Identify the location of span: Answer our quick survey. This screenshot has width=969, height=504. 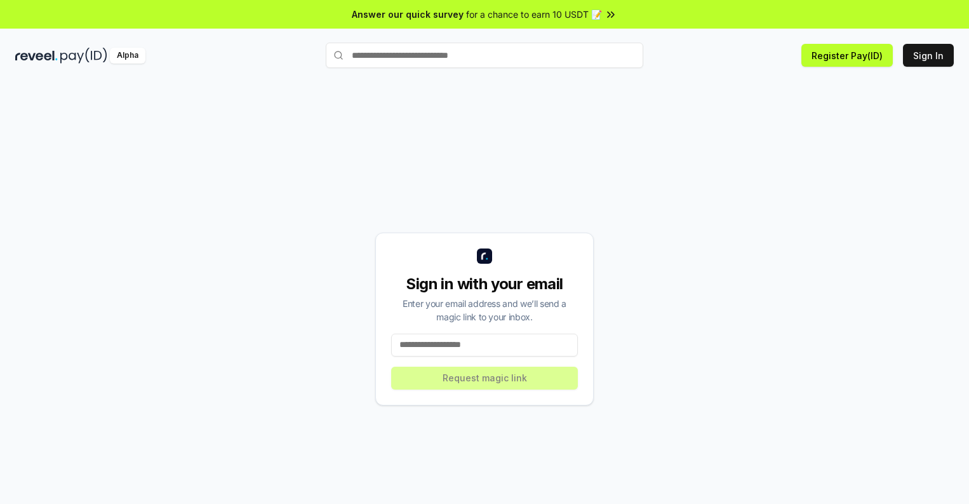
(408, 14).